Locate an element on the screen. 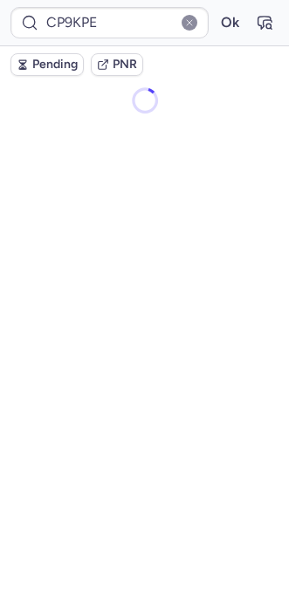  button: PNR is located at coordinates (117, 65).